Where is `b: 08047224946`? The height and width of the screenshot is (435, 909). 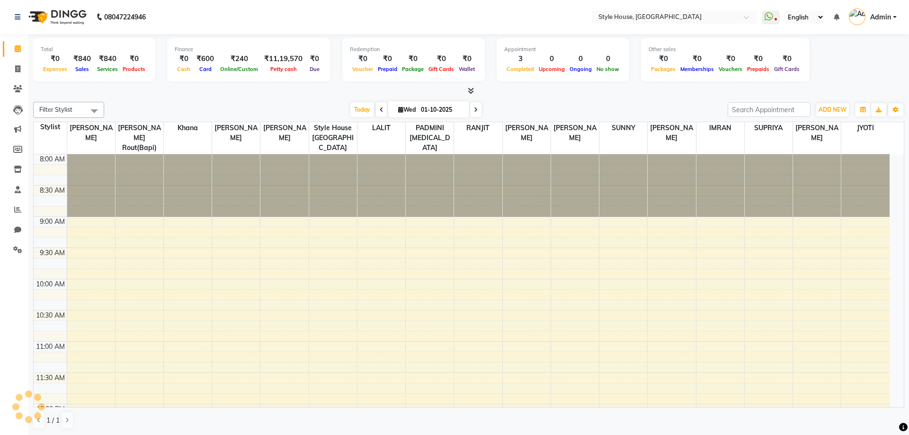 b: 08047224946 is located at coordinates (125, 17).